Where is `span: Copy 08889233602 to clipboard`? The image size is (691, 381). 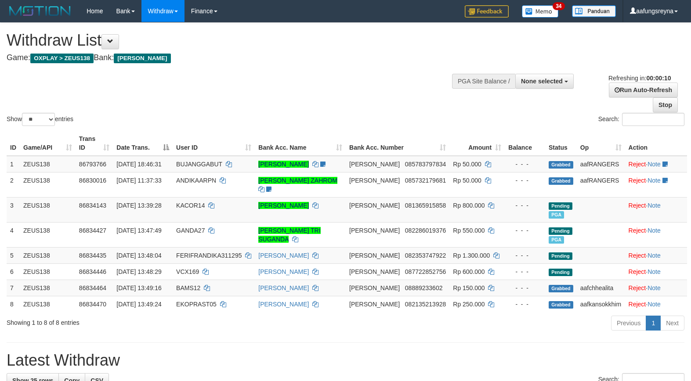
span: Copy 08889233602 to clipboard is located at coordinates (424, 288).